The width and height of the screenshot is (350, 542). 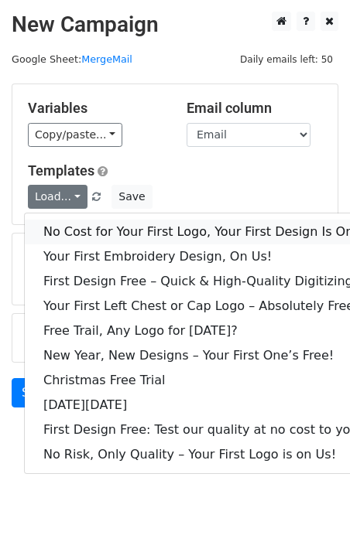 What do you see at coordinates (311, 505) in the screenshot?
I see `div: Chat Widget` at bounding box center [311, 505].